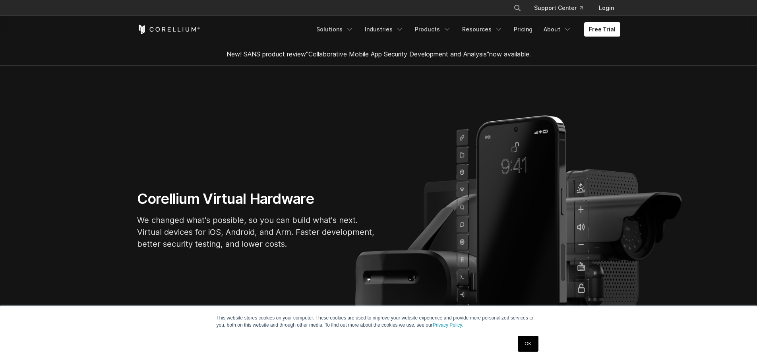 This screenshot has width=757, height=362. What do you see at coordinates (384, 29) in the screenshot?
I see `a: Industries` at bounding box center [384, 29].